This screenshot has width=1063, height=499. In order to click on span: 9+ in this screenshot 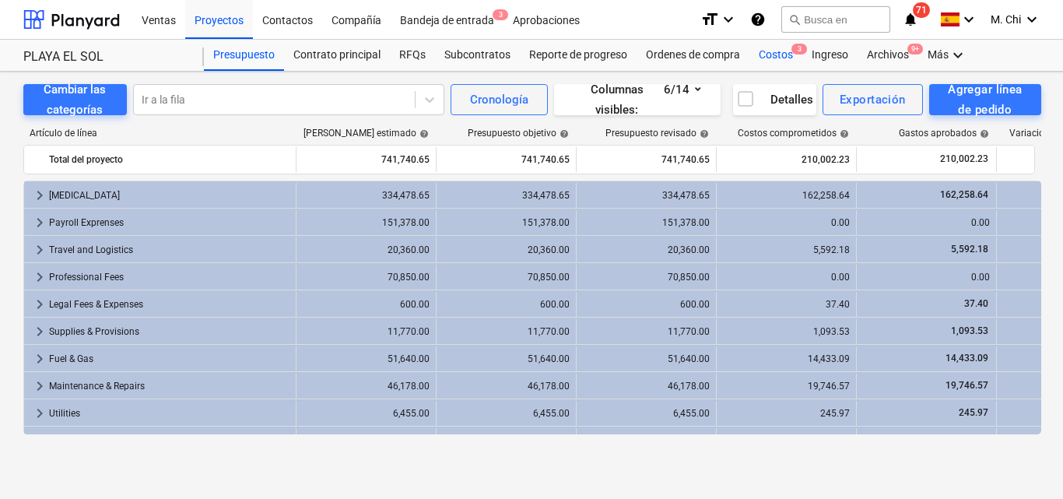, I will do `click(915, 49)`.